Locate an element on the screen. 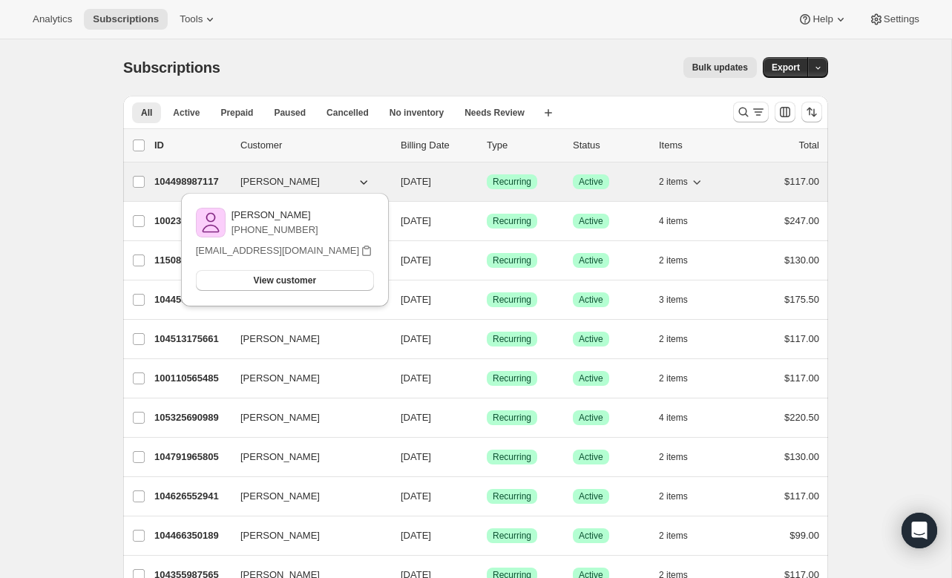  span: $175.50 is located at coordinates (802, 299).